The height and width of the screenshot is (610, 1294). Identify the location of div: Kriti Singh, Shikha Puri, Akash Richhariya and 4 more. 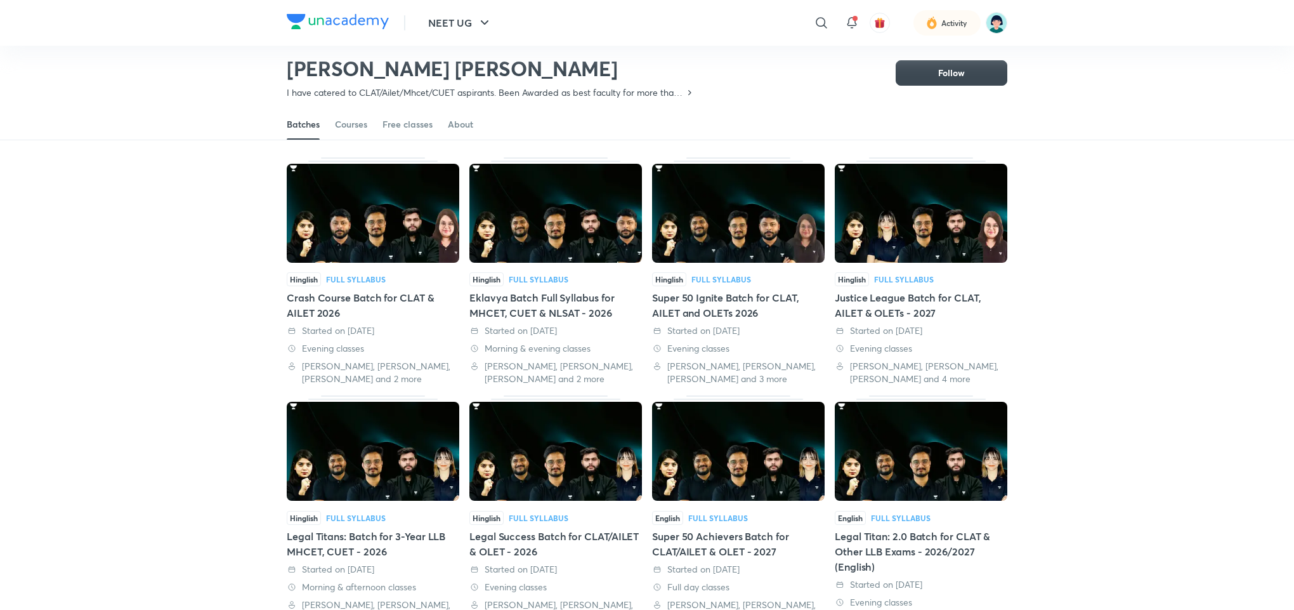
(921, 372).